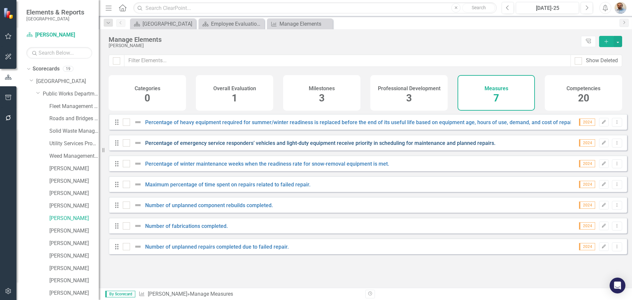  What do you see at coordinates (186, 226) in the screenshot?
I see `a: Number of fabrications completed.` at bounding box center [186, 226].